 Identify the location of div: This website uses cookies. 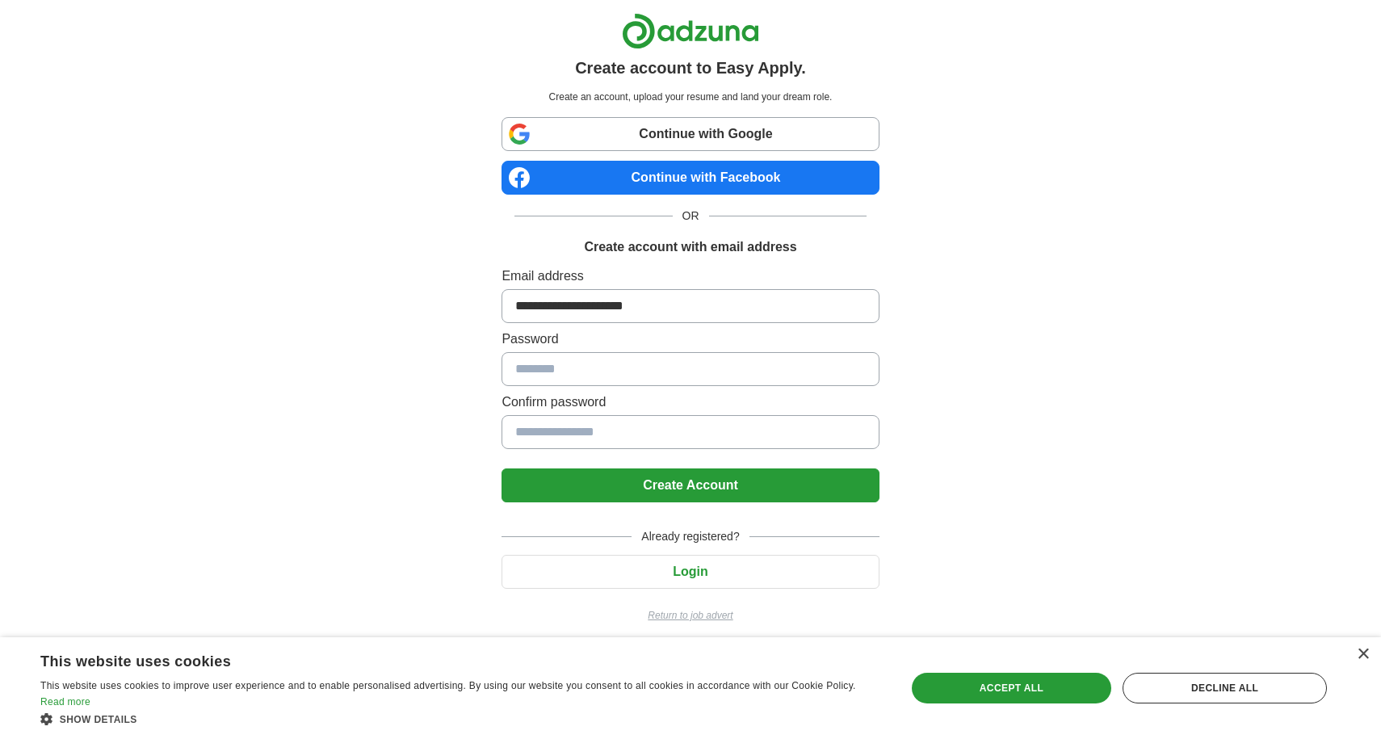
(440, 659).